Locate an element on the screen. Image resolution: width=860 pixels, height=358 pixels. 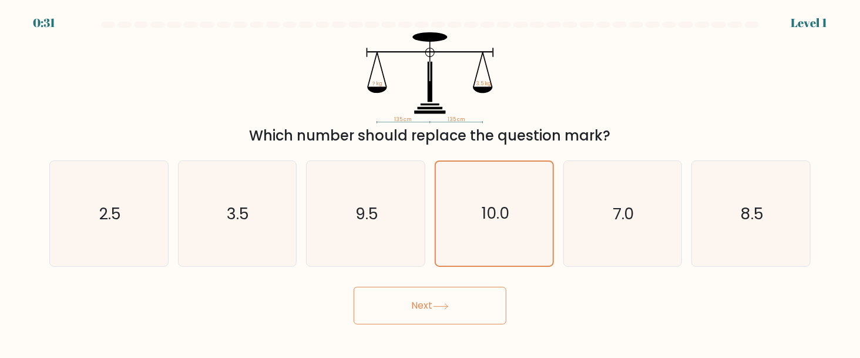
div: Which number should replace the question mark? is located at coordinates (430, 136).